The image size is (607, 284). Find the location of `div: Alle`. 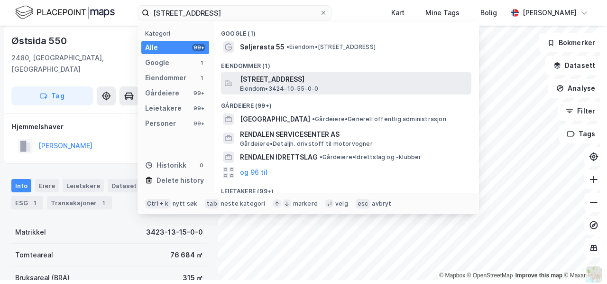

div: Alle is located at coordinates (151, 47).